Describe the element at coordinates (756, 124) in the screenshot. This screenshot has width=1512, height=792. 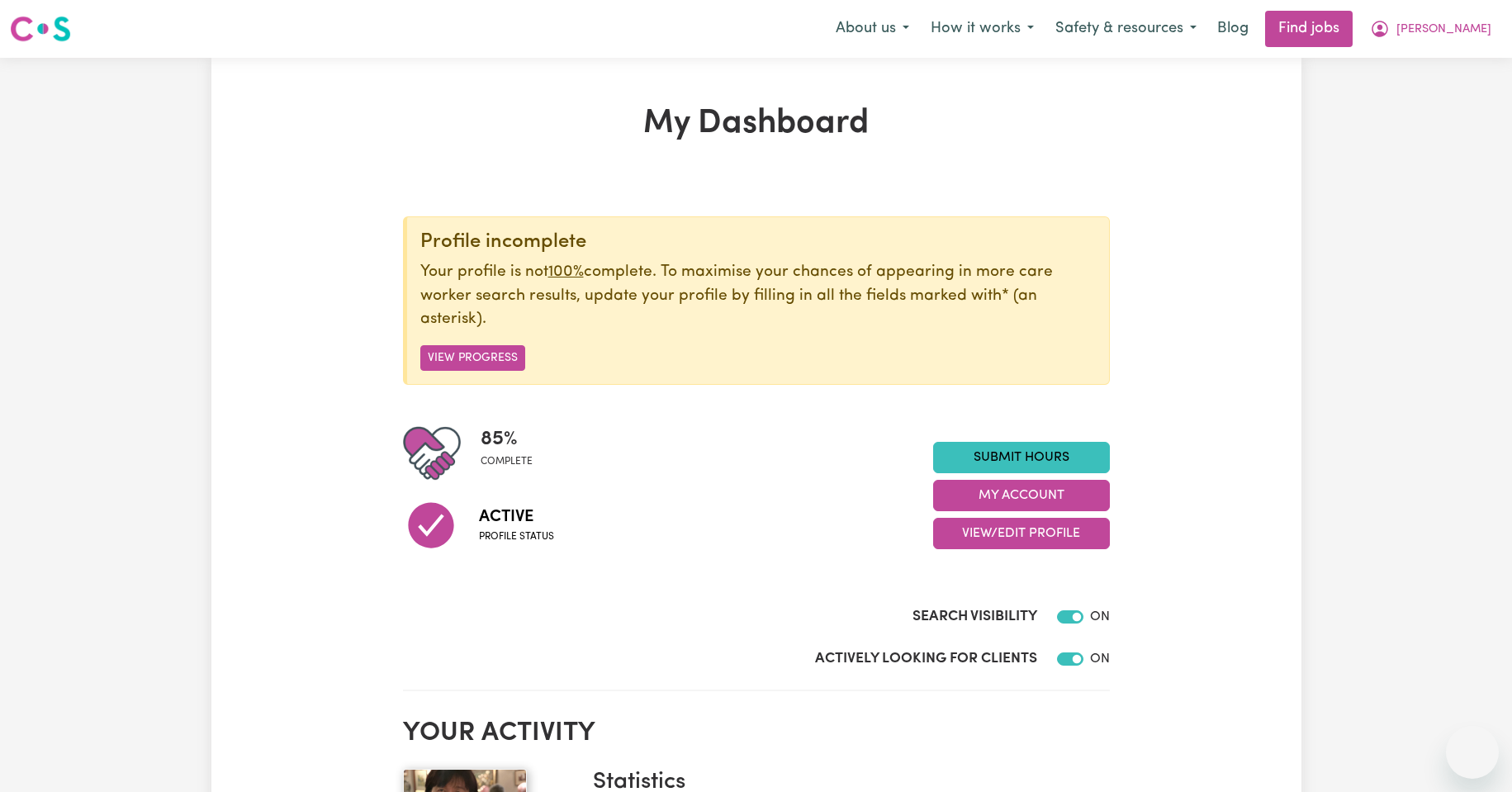
I see `h1: My Dashboard` at that location.